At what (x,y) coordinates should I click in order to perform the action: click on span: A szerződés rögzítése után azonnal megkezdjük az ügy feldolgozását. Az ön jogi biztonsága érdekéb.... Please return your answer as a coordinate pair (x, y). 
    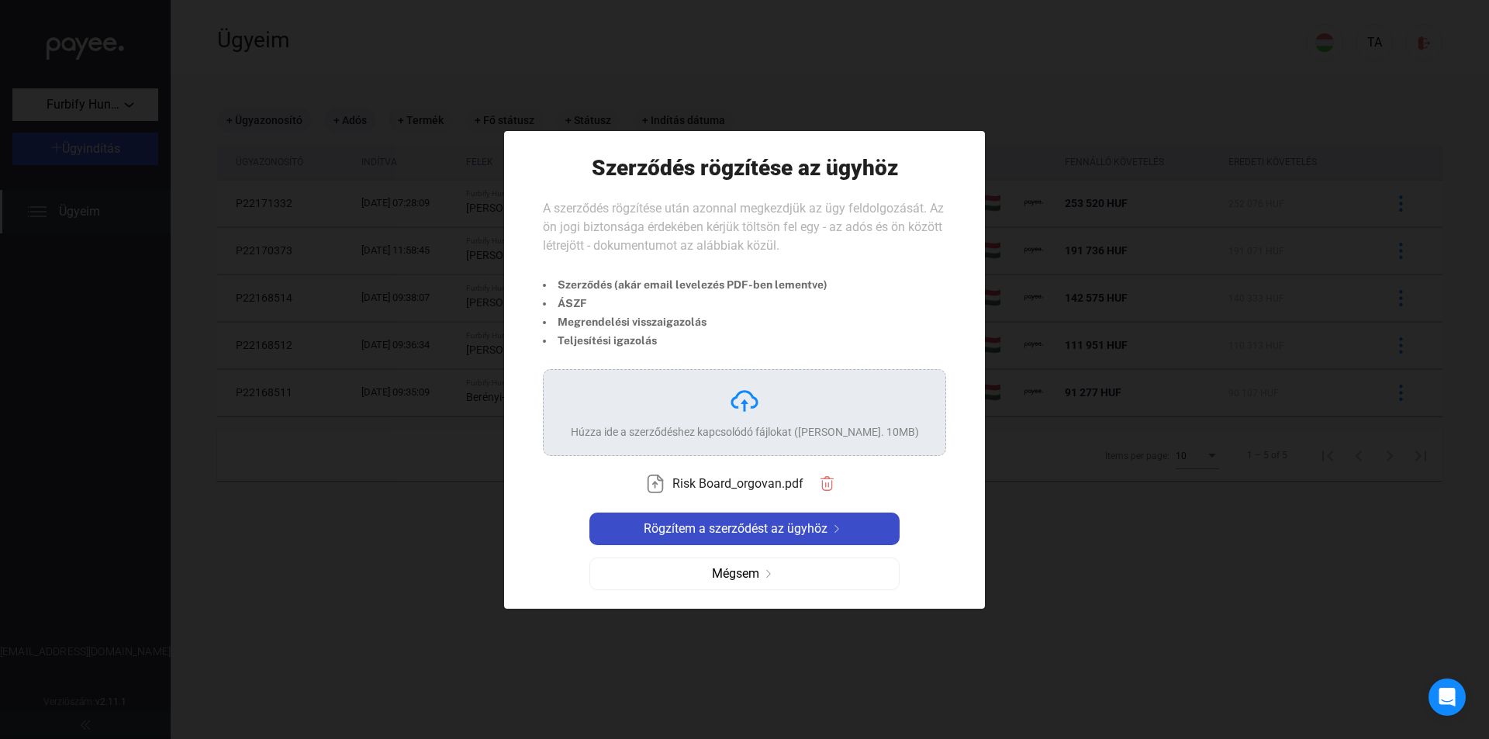
    Looking at the image, I should click on (743, 226).